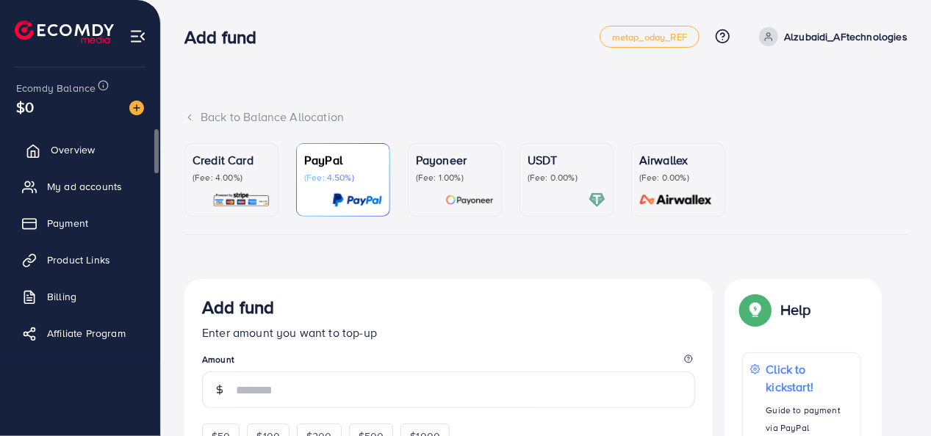  What do you see at coordinates (455, 178) in the screenshot?
I see `p: (Fee: 1.00%)` at bounding box center [455, 178].